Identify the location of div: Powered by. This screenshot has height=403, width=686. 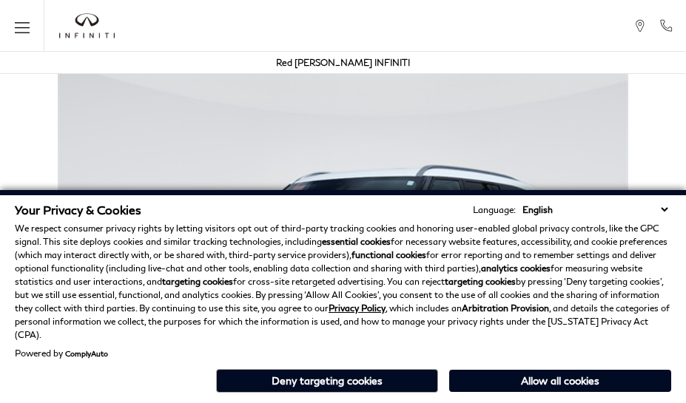
(61, 354).